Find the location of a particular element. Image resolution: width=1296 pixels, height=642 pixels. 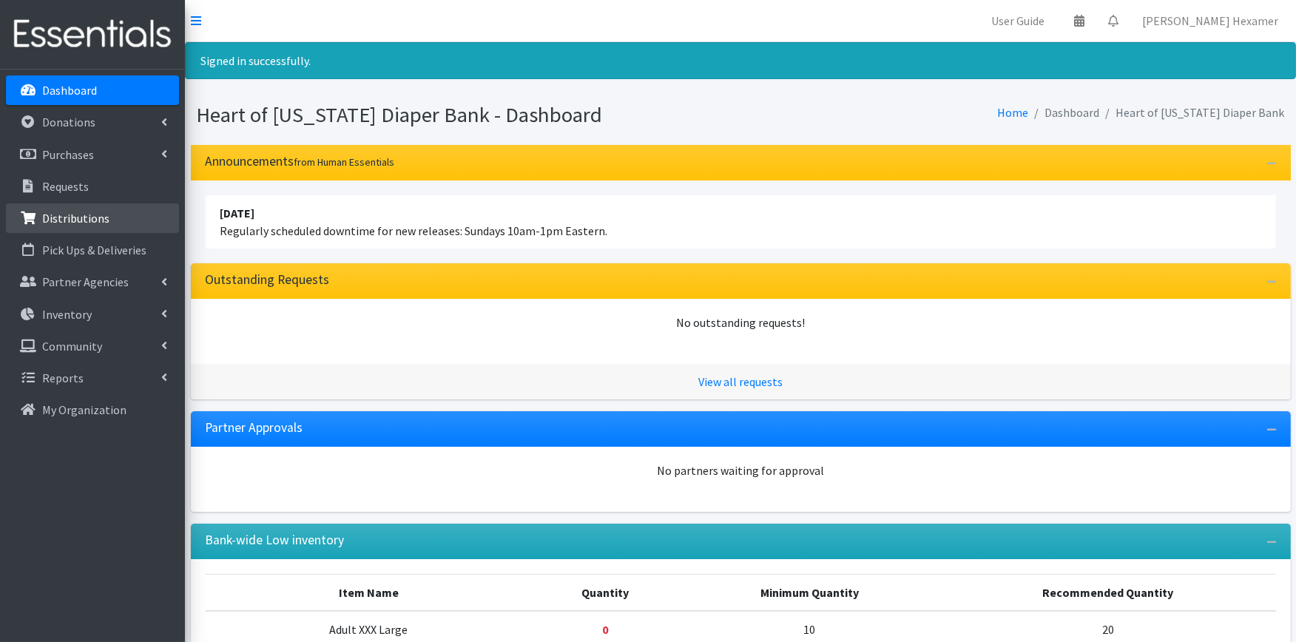

a: Purchases is located at coordinates (92, 155).